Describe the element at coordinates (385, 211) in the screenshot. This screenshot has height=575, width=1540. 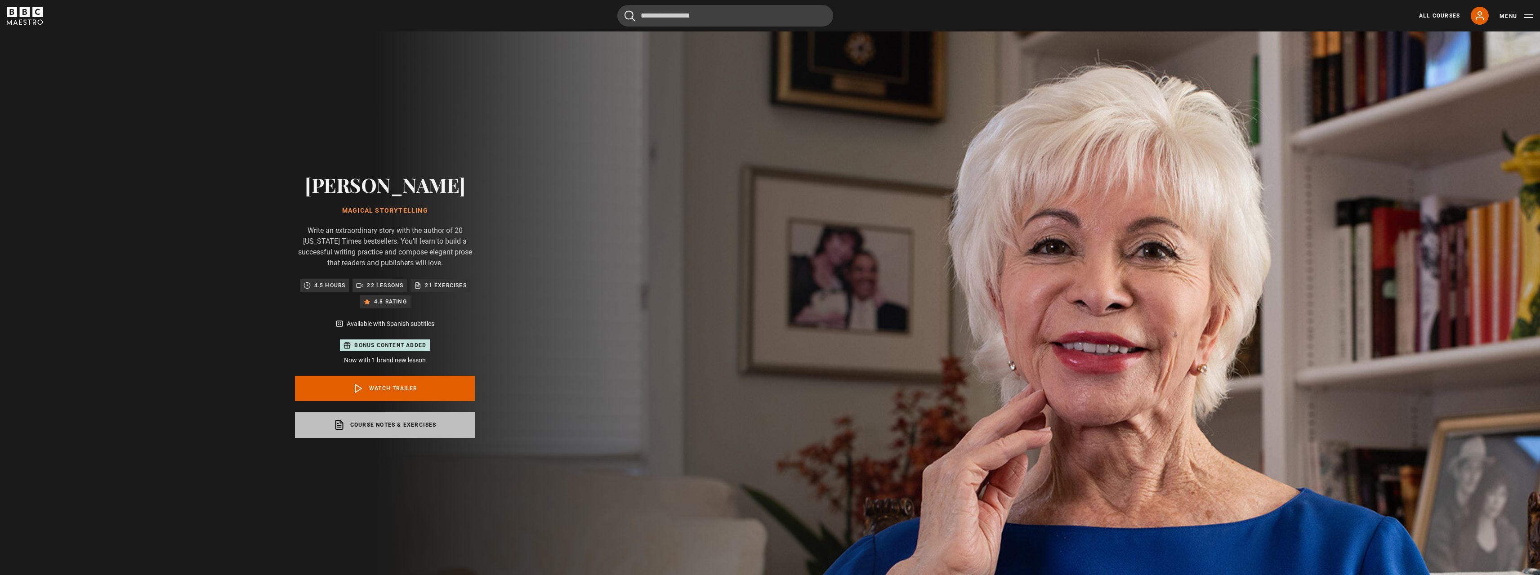
I see `h1: Magical Storytelling` at that location.